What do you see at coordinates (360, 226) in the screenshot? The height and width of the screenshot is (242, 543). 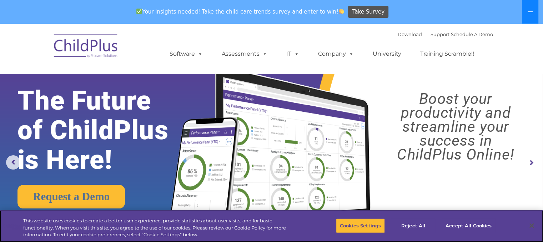 I see `button: Cookies Settings` at bounding box center [360, 226].